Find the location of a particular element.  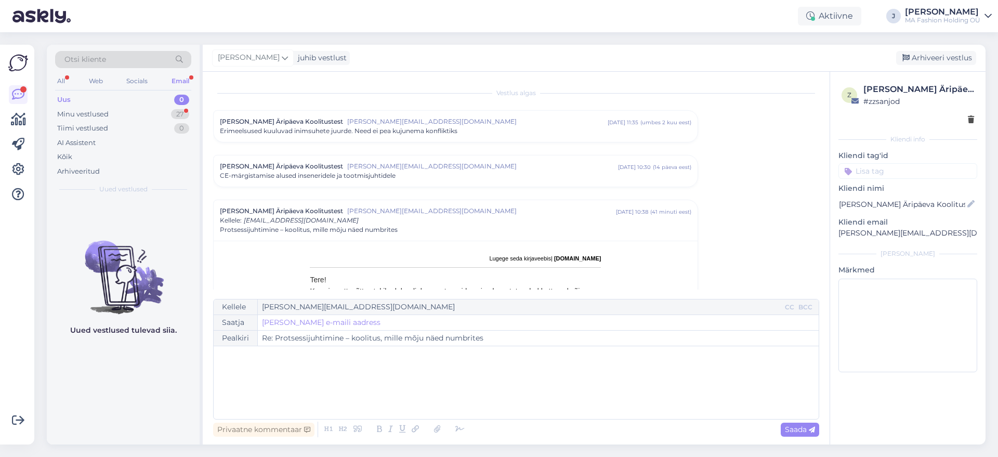

div: Privaatne kommentaar is located at coordinates (263, 429).